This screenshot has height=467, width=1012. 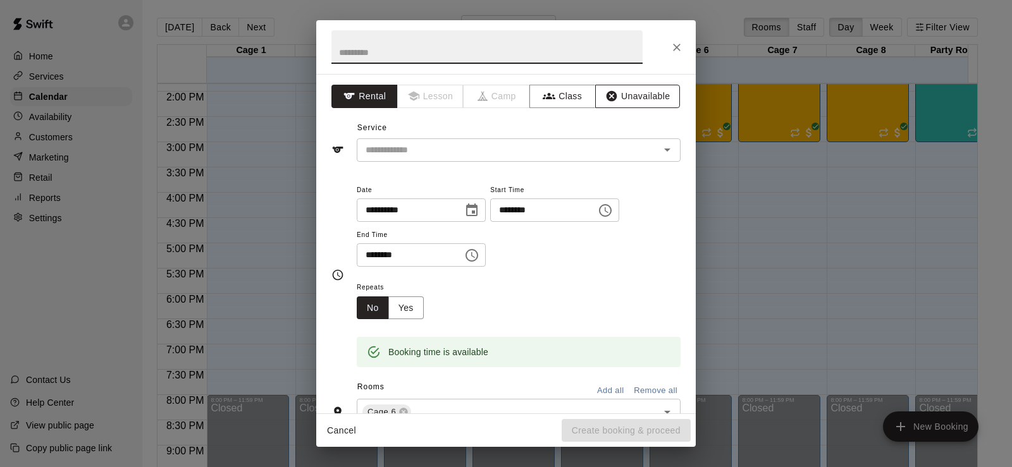 I want to click on svg: Timing, so click(x=338, y=275).